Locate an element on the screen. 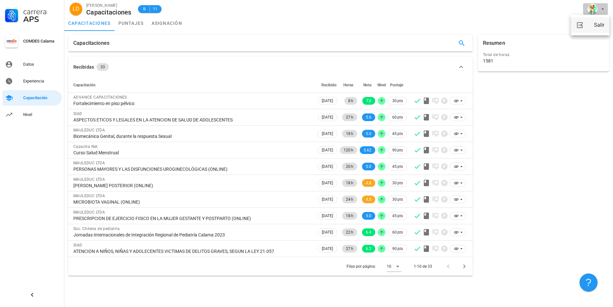 The height and width of the screenshot is (307, 613). div: Filas por página: is located at coordinates (374, 266).